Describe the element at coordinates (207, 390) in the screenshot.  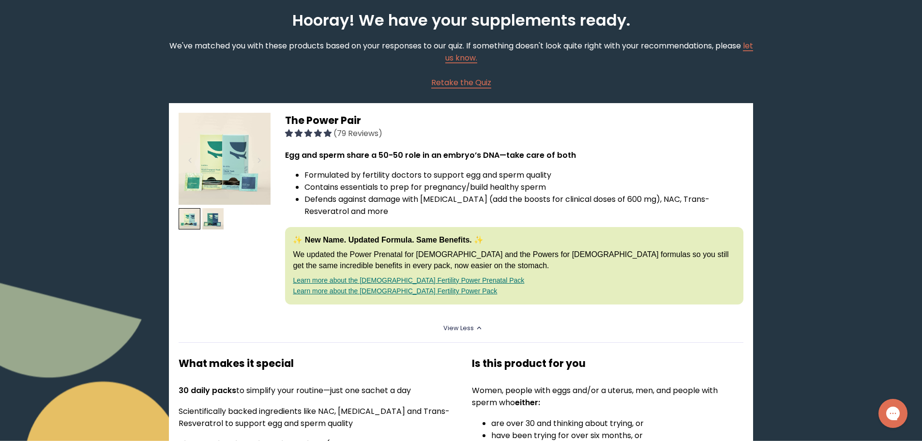
I see `strong: 30 daily packs` at that location.